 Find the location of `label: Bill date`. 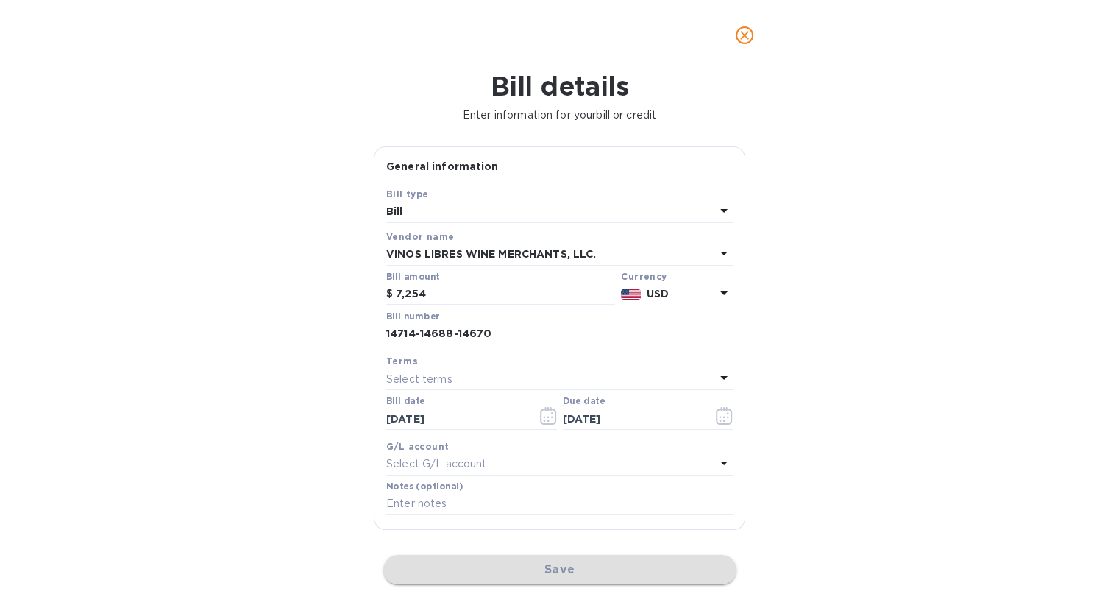

label: Bill date is located at coordinates (405, 402).